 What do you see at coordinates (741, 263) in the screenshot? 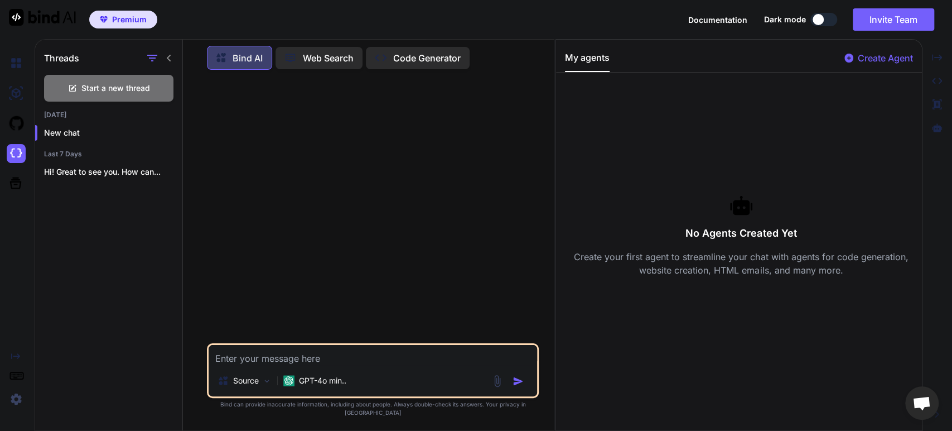
I see `p: Create your first agent to streamline your chat with agents for code generation, website creation...` at bounding box center [741, 263].